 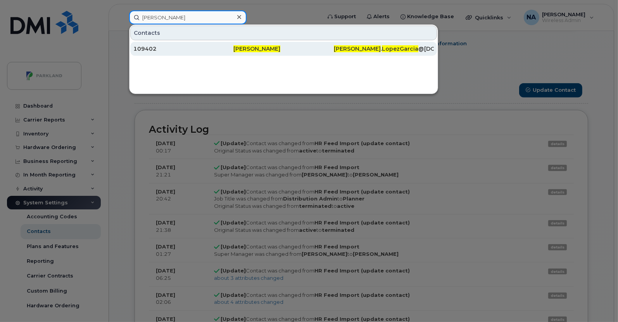 I want to click on div: Contacts, so click(x=283, y=33).